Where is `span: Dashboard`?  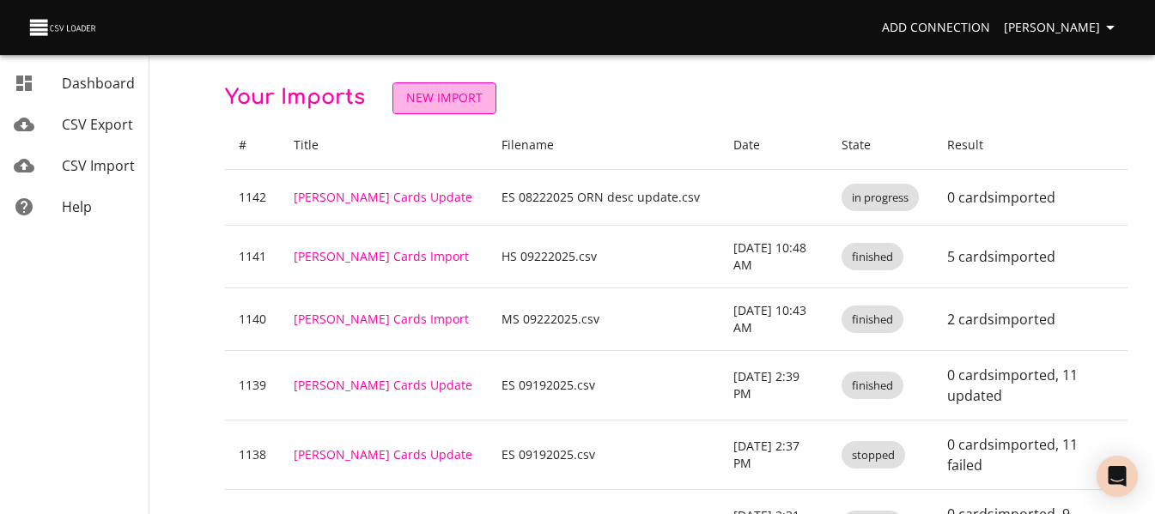
span: Dashboard is located at coordinates (98, 83).